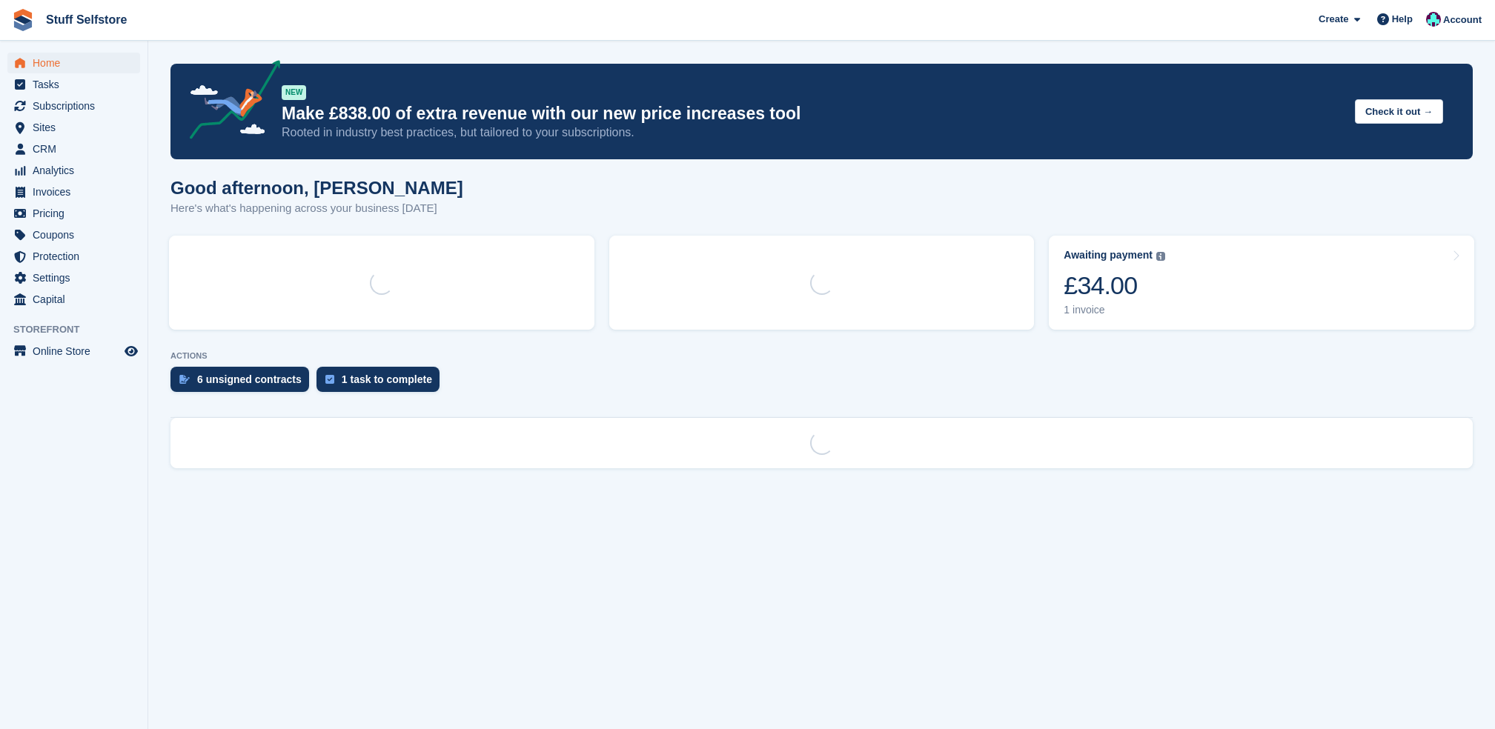 This screenshot has height=729, width=1495. What do you see at coordinates (23, 20) in the screenshot?
I see `img: stora-icon-8386f47178a22dfd0bd8f6a31ec36ba5ce8667c1dd55bd0f319d3a0aa187defe.svg` at bounding box center [23, 20].